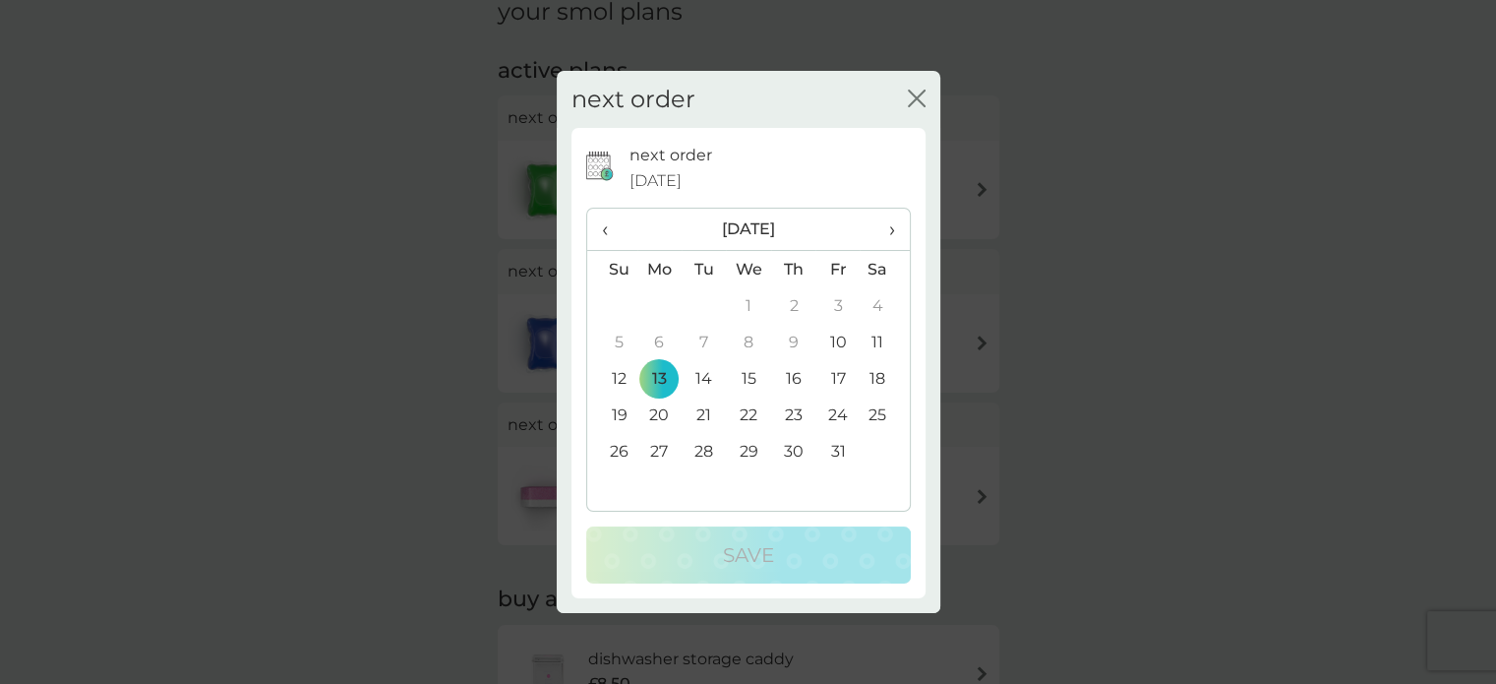 This screenshot has height=684, width=1496. What do you see at coordinates (660, 414) in the screenshot?
I see `td: 20` at bounding box center [660, 414].